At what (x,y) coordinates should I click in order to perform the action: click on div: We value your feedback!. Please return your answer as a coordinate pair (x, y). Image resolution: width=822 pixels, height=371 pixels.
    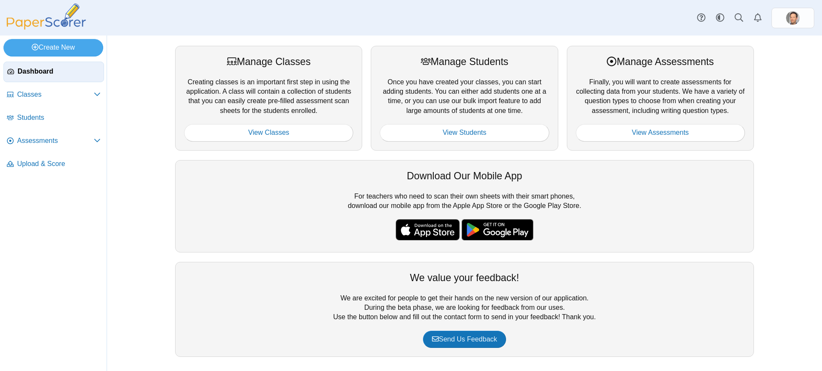
    Looking at the image, I should click on (464, 278).